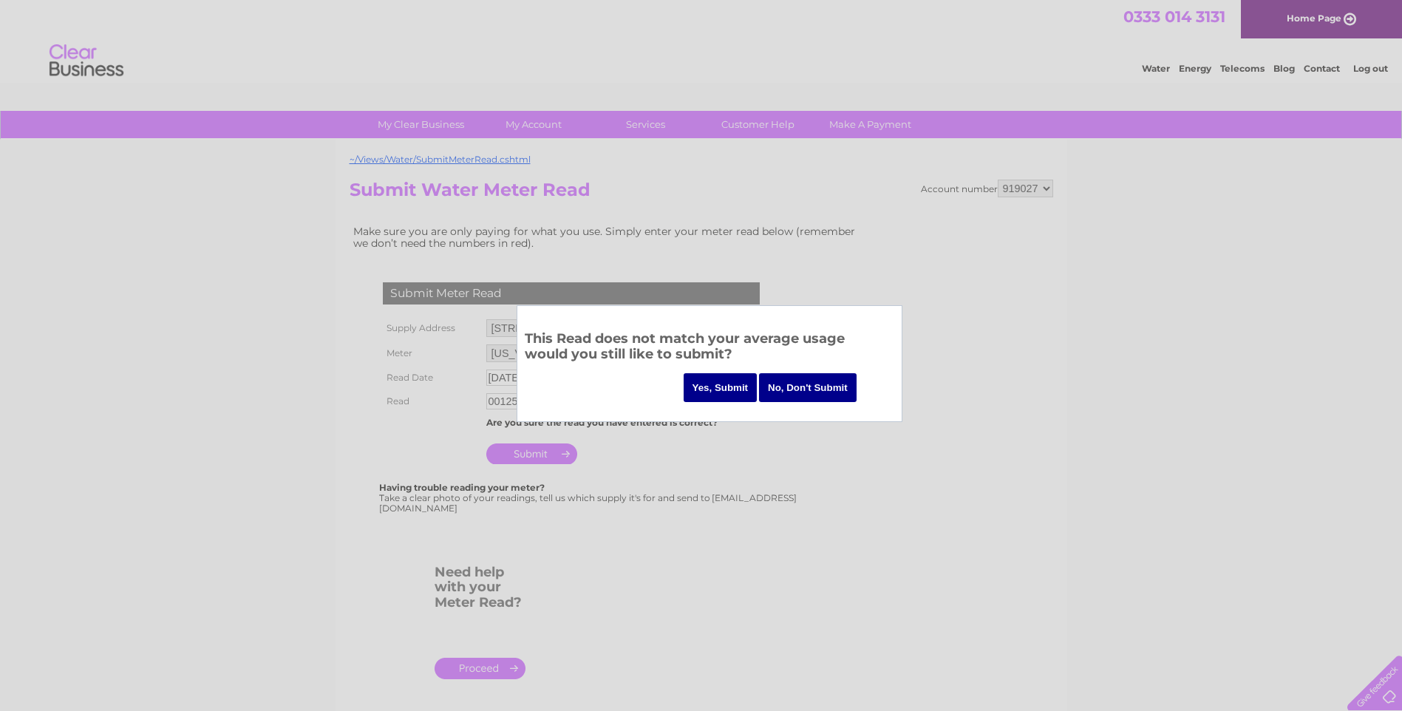  Describe the element at coordinates (1174, 16) in the screenshot. I see `a: 0333 014 3131` at that location.